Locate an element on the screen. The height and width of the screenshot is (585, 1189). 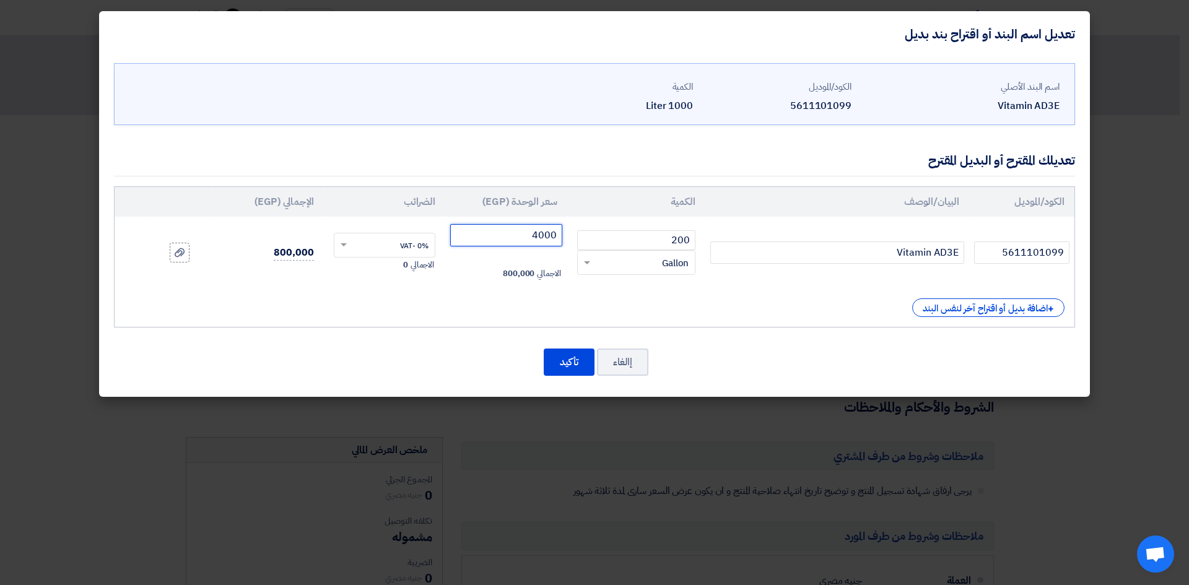
input: Add Item Description is located at coordinates (838, 253).